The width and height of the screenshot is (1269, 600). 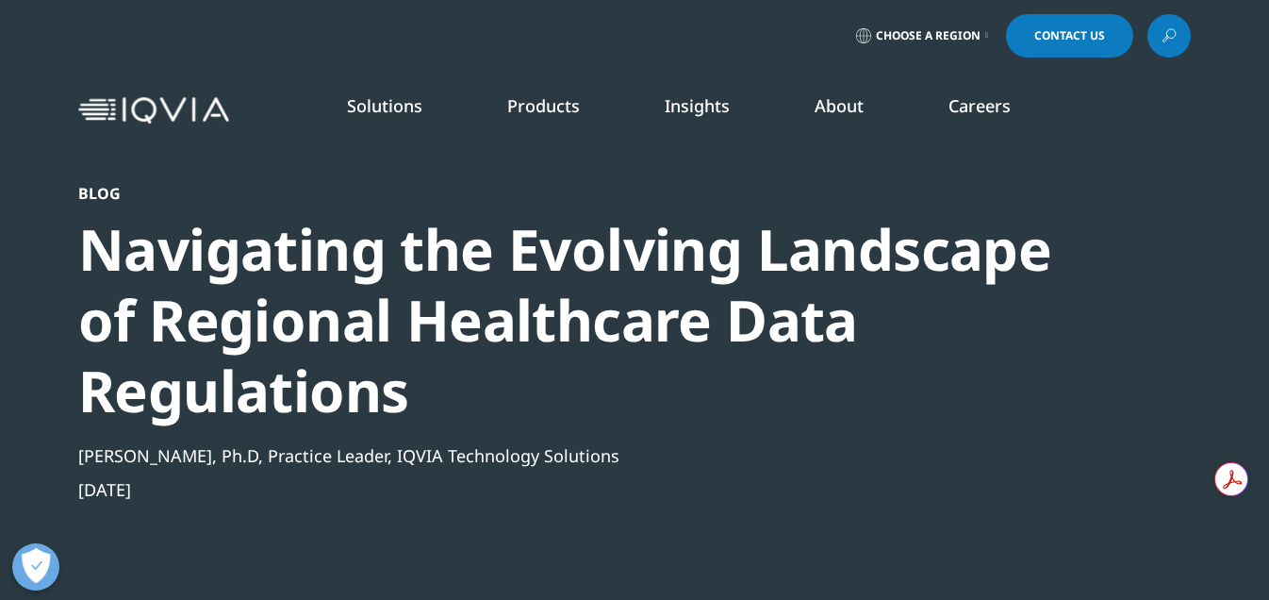 I want to click on img: IQVIA Healthcare Information Technology and Pharma Clinical Research Company, so click(x=154, y=110).